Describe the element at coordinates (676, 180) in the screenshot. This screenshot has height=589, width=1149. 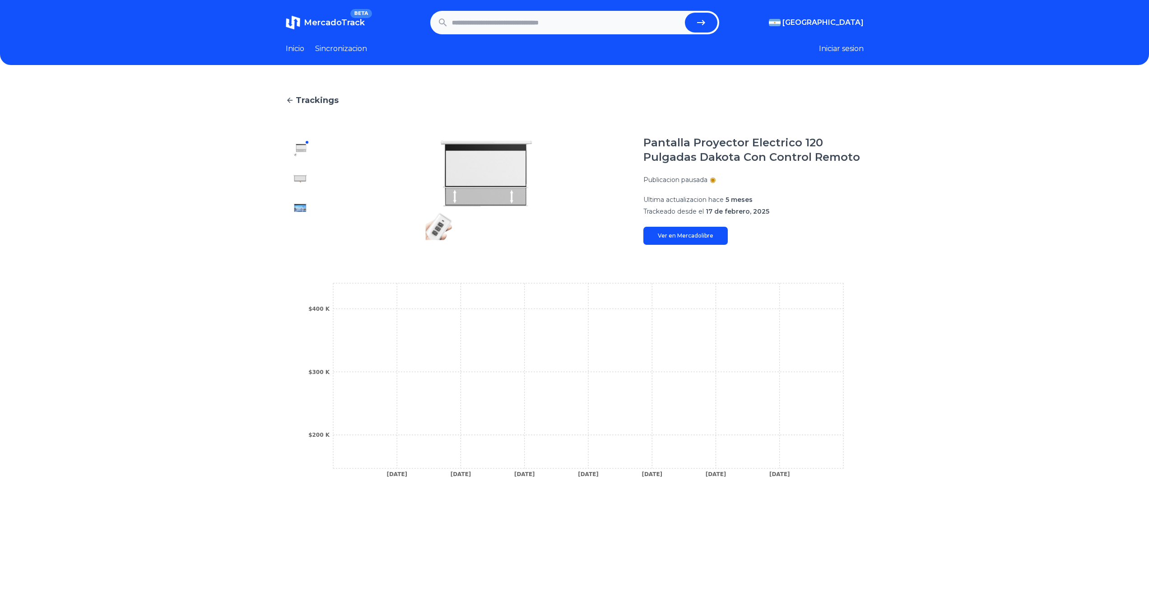
I see `p: Publicacion pausada` at that location.